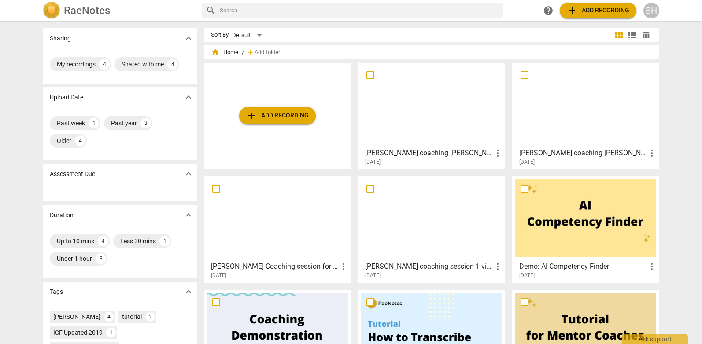 The height and width of the screenshot is (344, 702). What do you see at coordinates (87, 11) in the screenshot?
I see `h2: RaeNotes` at bounding box center [87, 11].